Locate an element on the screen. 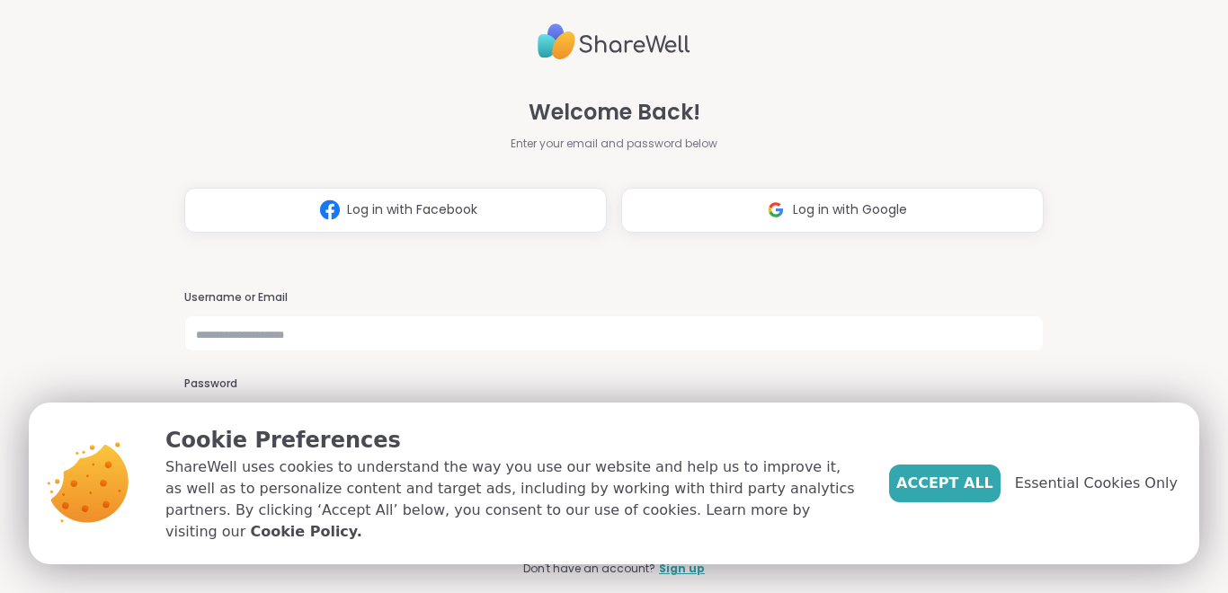  p: Cookie Preferences is located at coordinates (512, 441).